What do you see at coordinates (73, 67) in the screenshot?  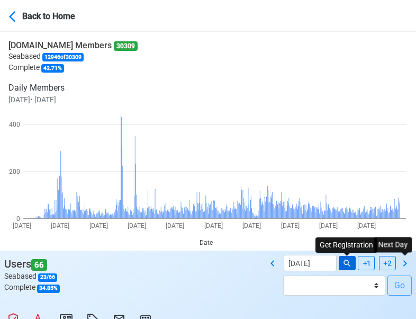 I see `p: Complete` at bounding box center [73, 67].